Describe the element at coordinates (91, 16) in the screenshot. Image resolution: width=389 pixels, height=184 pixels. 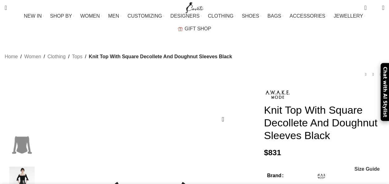
I see `a: WOMEN` at that location.